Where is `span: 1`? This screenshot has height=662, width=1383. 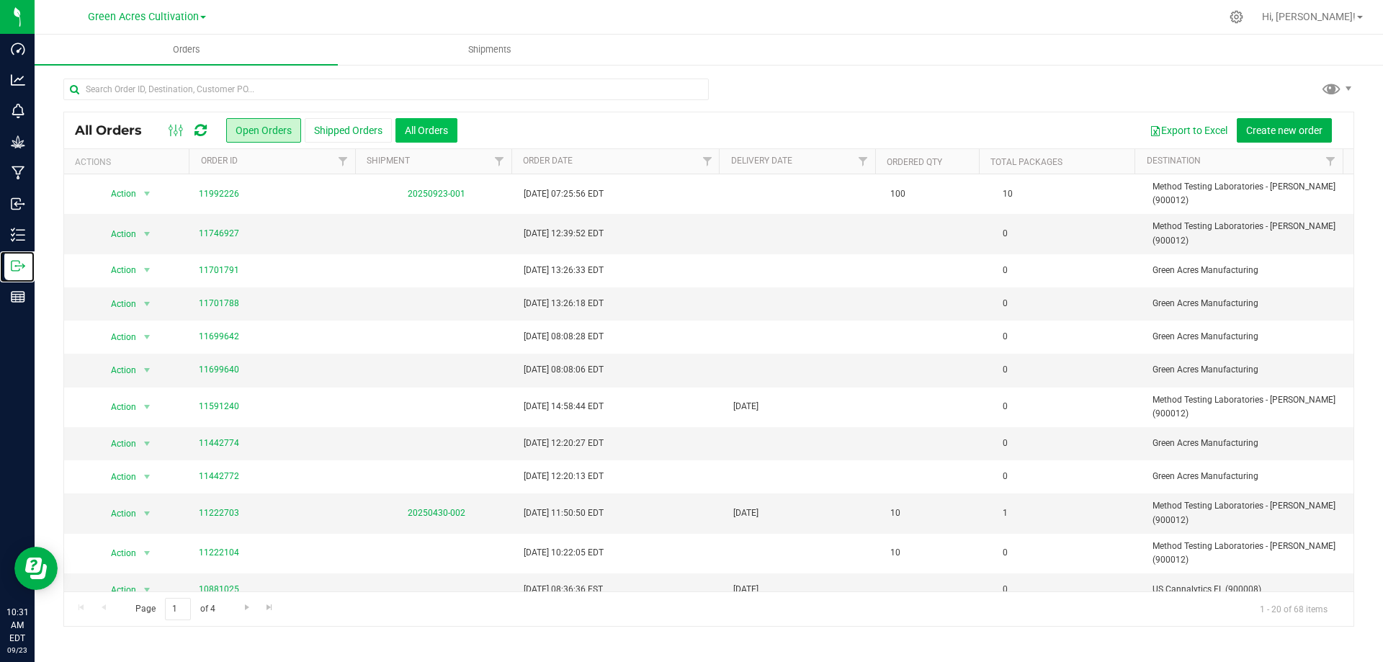
span: 1 is located at coordinates (1005, 513).